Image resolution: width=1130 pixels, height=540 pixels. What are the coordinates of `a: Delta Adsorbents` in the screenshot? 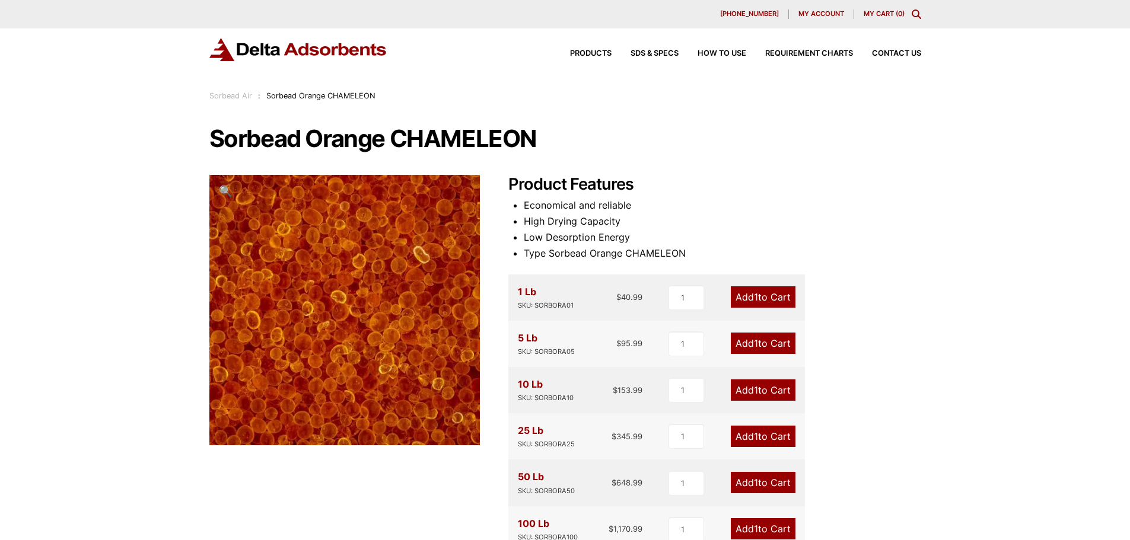 It's located at (298, 49).